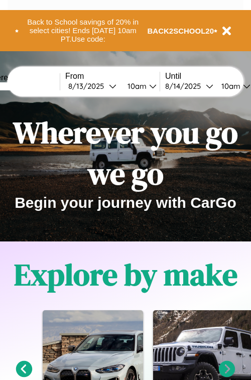  What do you see at coordinates (92, 86) in the screenshot?
I see `button: 8/13/2025` at bounding box center [92, 86].